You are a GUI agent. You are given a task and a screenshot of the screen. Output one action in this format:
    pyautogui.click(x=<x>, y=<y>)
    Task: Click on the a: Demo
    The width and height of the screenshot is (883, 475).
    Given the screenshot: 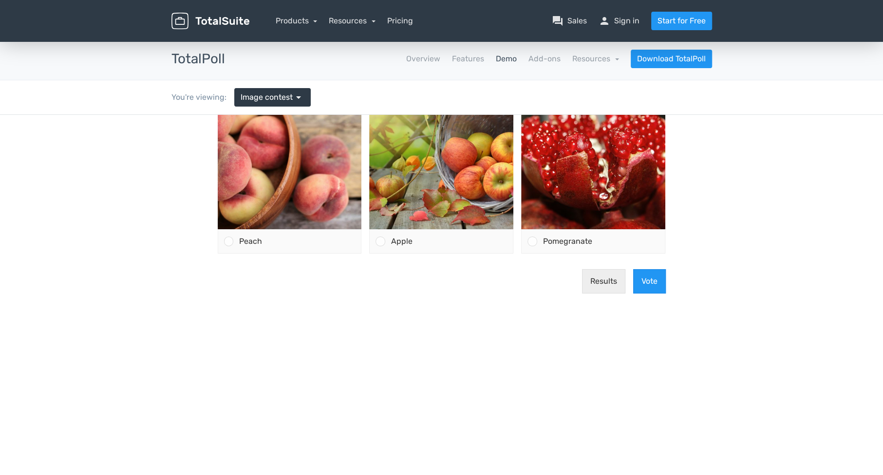 What is the action you would take?
    pyautogui.click(x=506, y=59)
    